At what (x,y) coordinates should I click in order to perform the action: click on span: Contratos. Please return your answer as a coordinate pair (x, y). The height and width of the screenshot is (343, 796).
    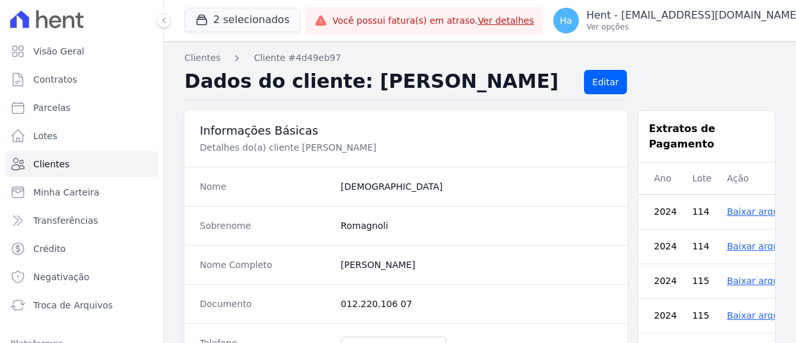
    Looking at the image, I should click on (55, 79).